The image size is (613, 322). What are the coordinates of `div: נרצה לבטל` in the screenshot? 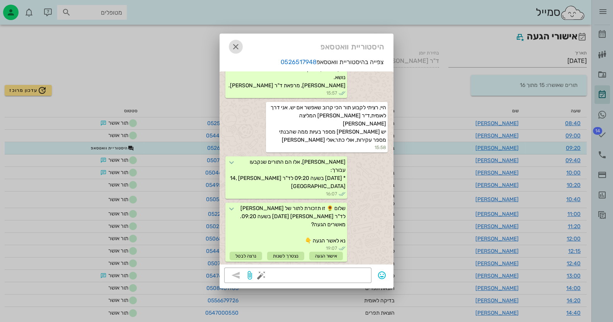 It's located at (246, 256).